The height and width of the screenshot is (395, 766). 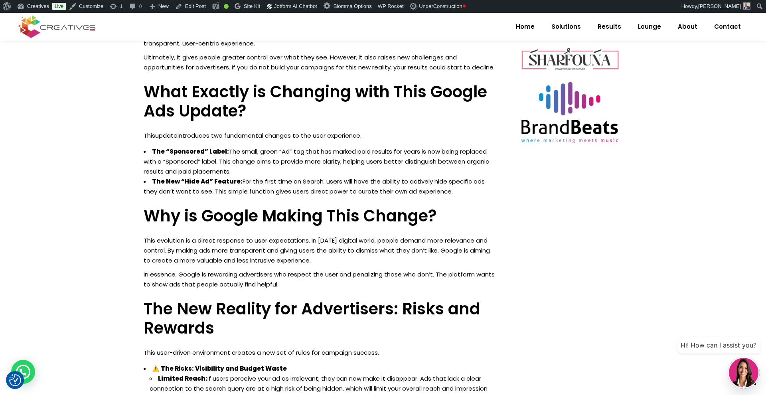 What do you see at coordinates (609, 27) in the screenshot?
I see `span: Results` at bounding box center [609, 27].